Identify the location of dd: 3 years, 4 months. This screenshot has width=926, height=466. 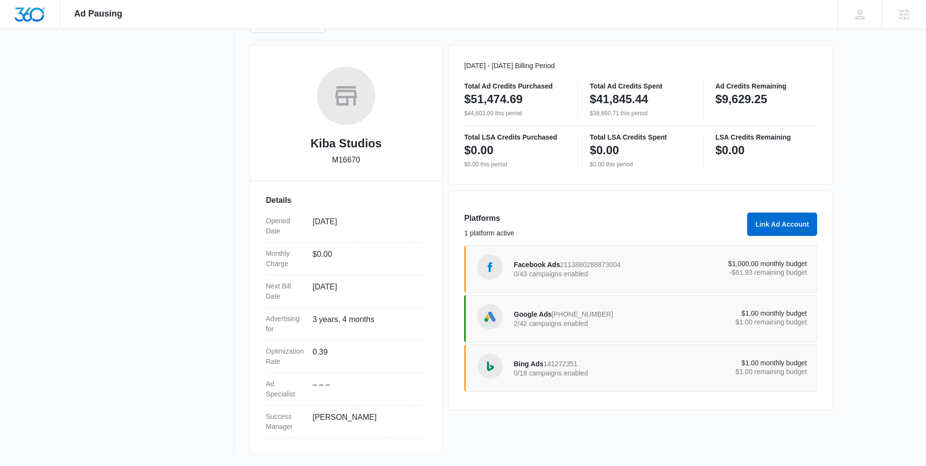
(366, 324).